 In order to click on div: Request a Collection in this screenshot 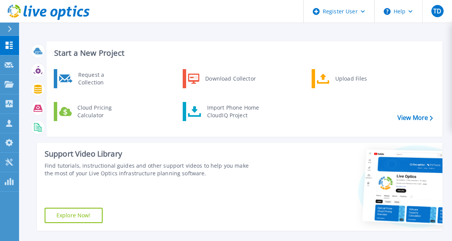, I will do `click(102, 79)`.